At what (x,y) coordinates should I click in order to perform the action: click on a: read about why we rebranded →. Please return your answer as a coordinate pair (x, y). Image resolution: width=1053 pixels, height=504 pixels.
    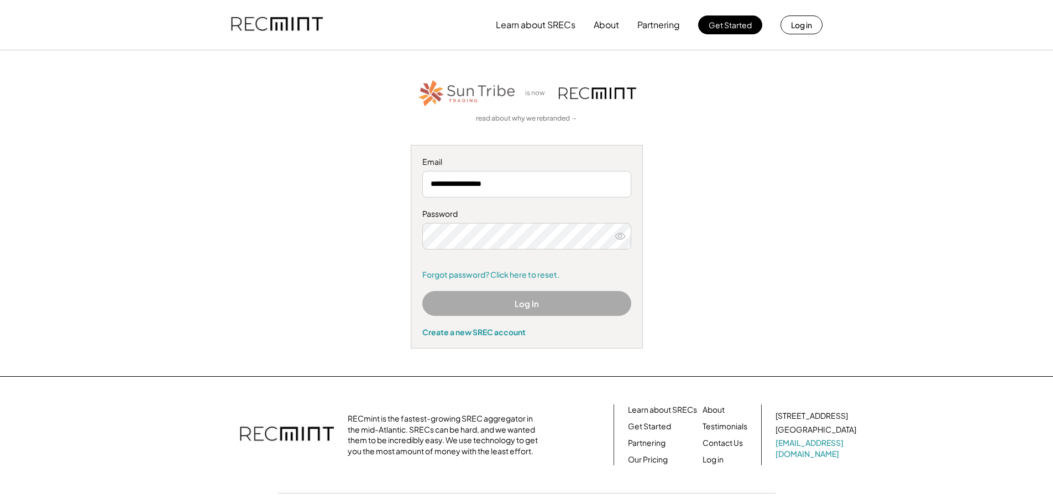
    Looking at the image, I should click on (527, 118).